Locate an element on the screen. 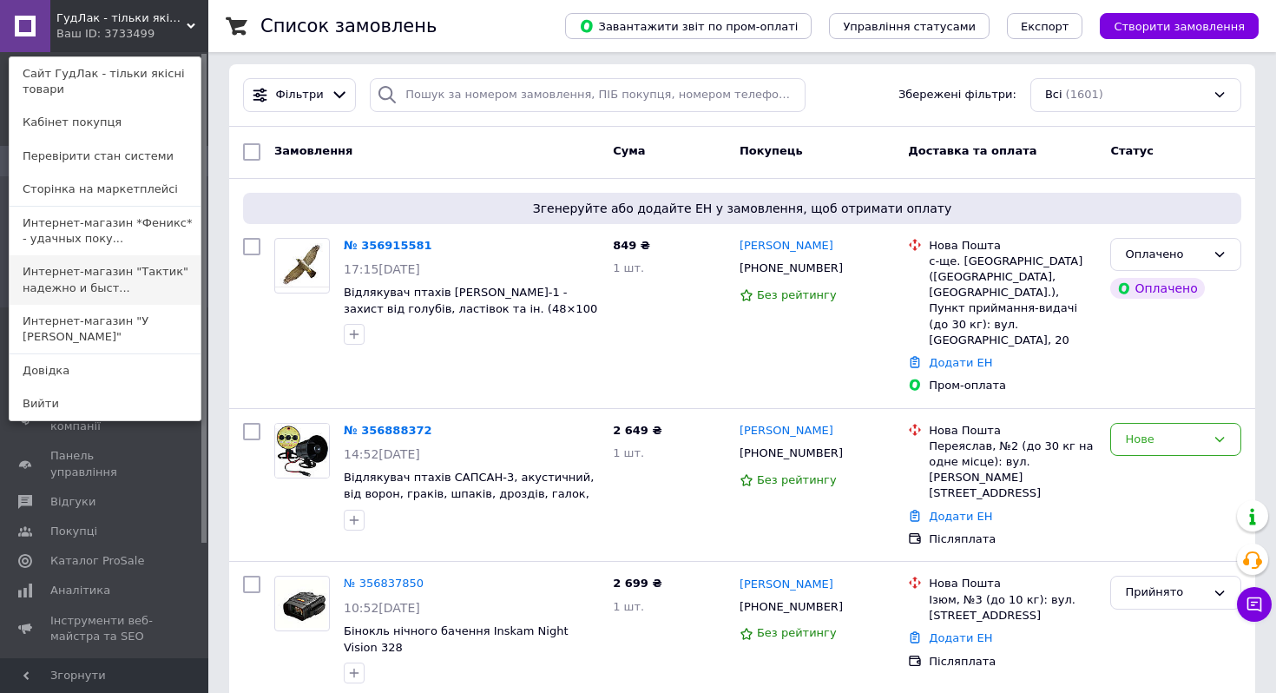 This screenshot has width=1276, height=693. span: Інструменти веб-майстра та SEO is located at coordinates (105, 629).